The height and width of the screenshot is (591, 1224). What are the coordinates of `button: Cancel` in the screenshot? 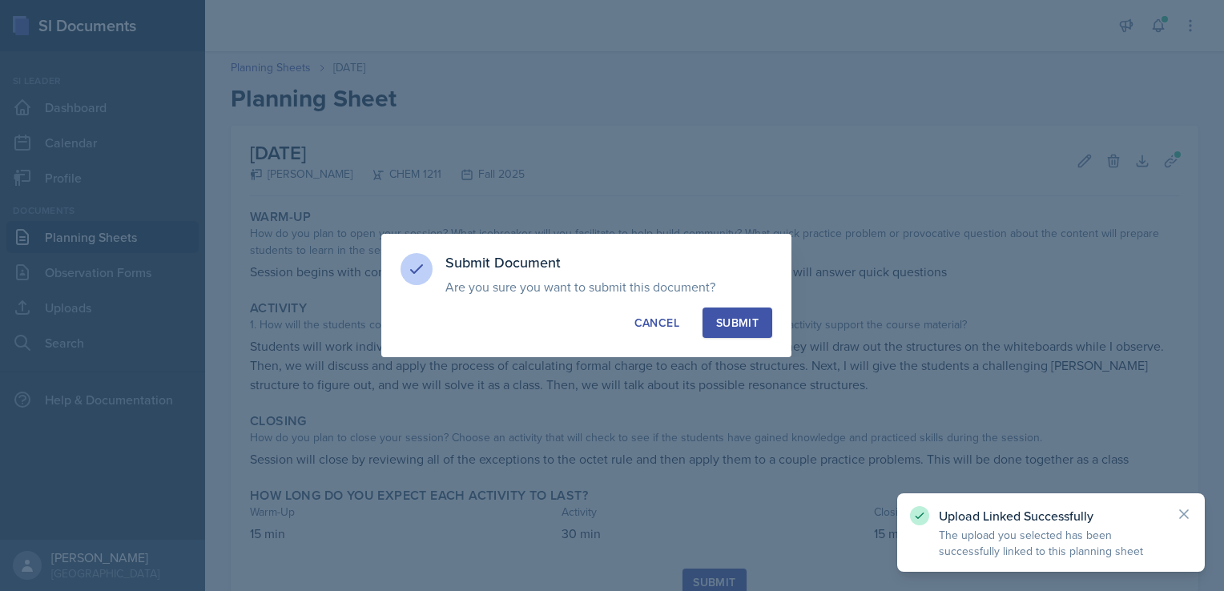 It's located at (657, 323).